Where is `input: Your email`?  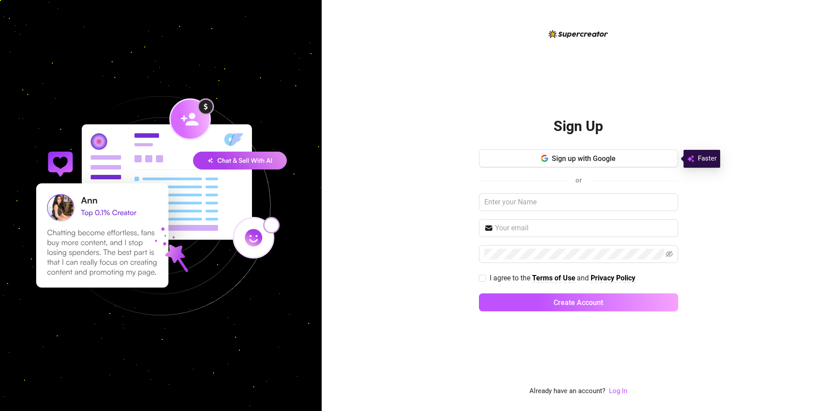 input: Your email is located at coordinates (584, 228).